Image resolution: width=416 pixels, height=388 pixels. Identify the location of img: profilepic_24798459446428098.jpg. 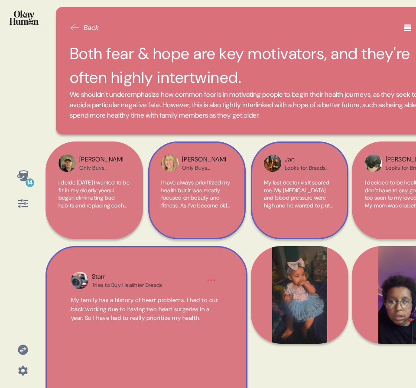
(374, 163).